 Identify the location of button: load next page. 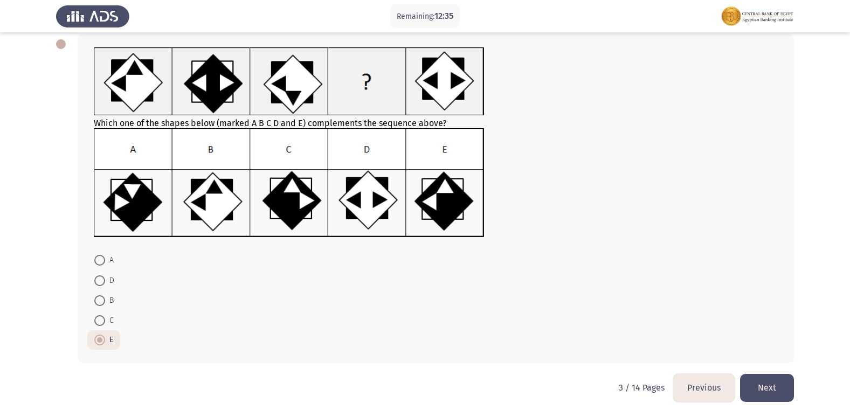
(767, 388).